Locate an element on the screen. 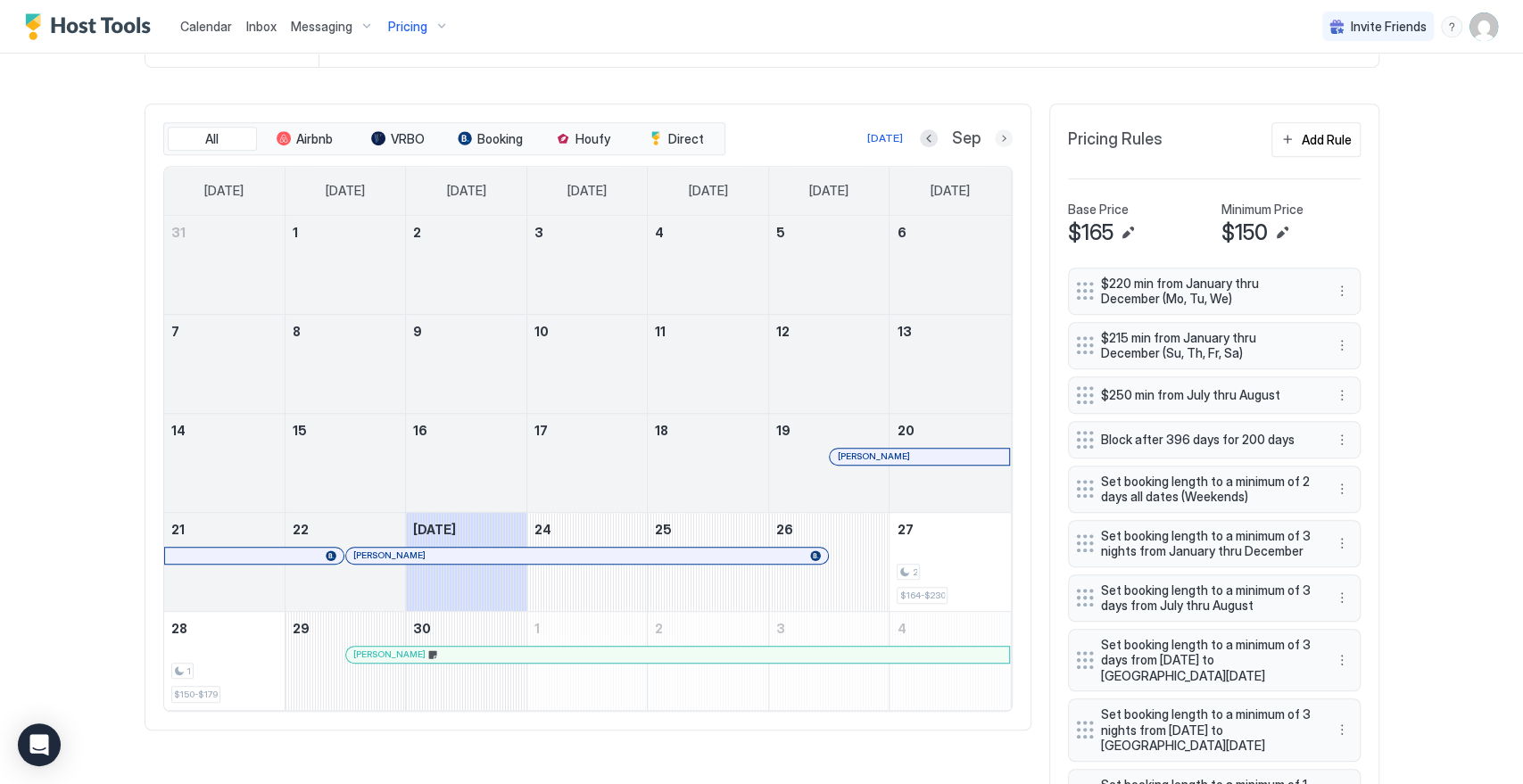 This screenshot has width=1523, height=784. span: VRBO is located at coordinates (408, 139).